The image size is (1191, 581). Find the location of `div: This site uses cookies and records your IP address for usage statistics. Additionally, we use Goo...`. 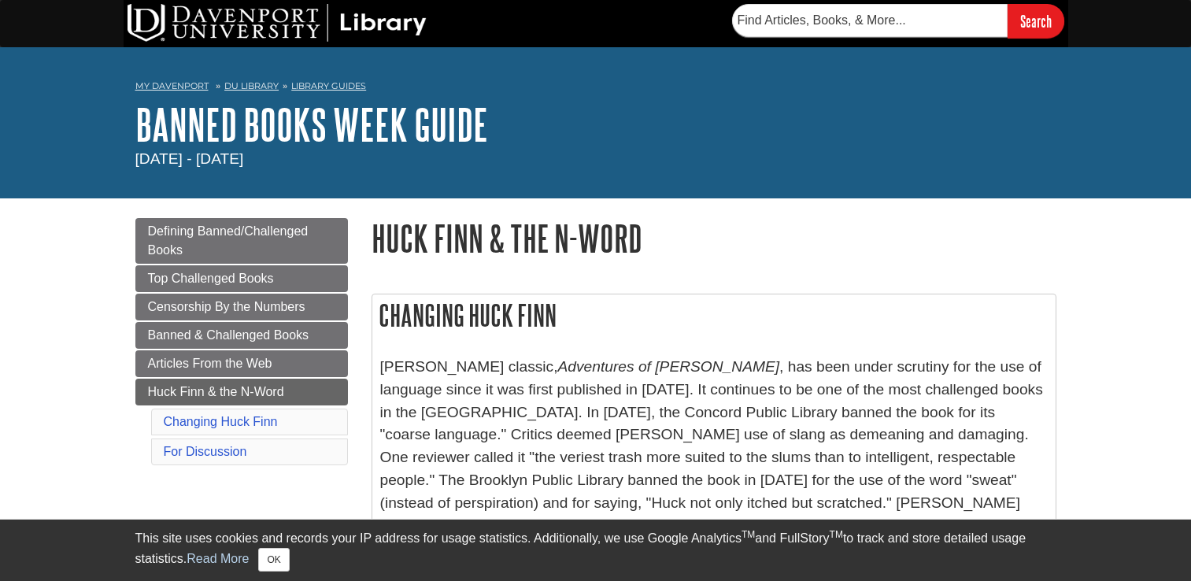

div: This site uses cookies and records your IP address for usage statistics. Additionally, we use Goo... is located at coordinates (596, 550).